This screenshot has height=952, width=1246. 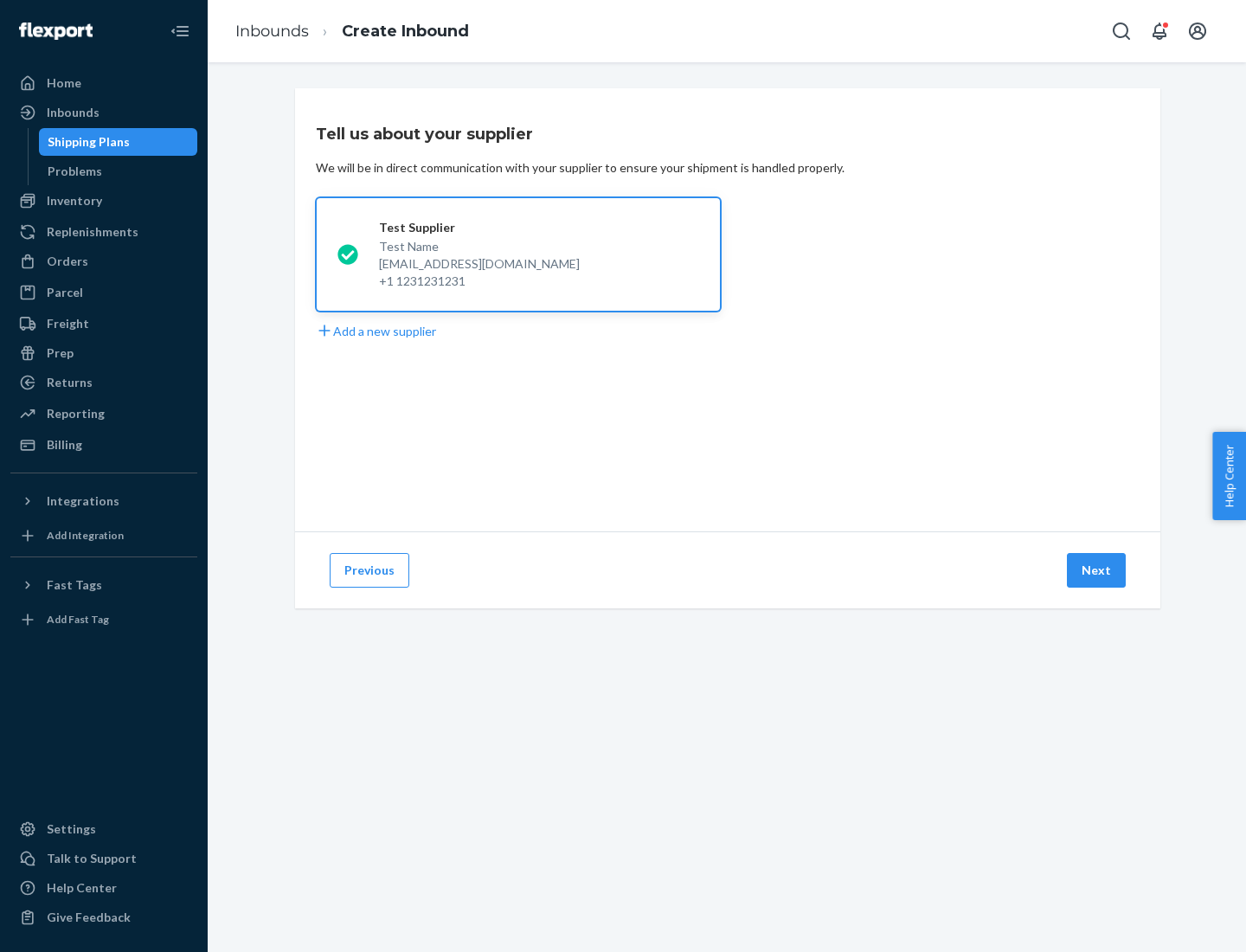 What do you see at coordinates (118, 142) in the screenshot?
I see `a: Shipping Plans` at bounding box center [118, 142].